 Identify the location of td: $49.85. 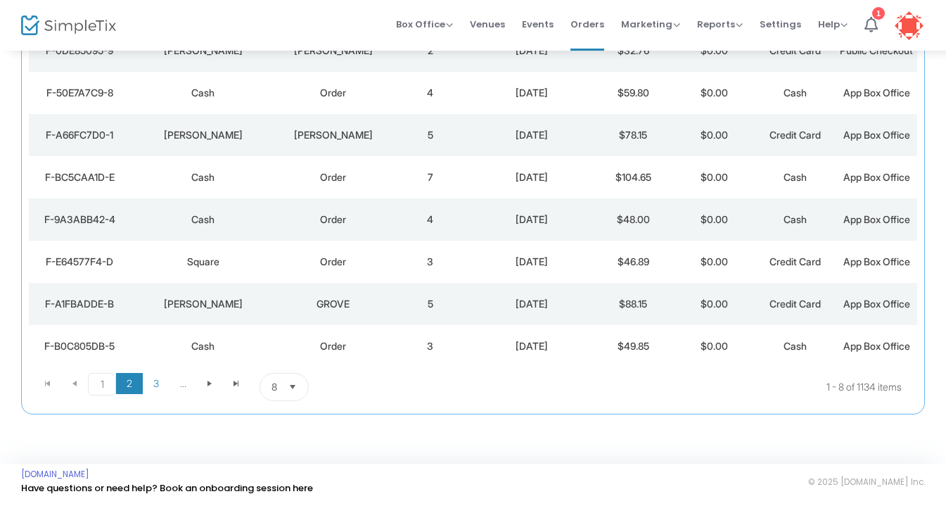
(633, 346).